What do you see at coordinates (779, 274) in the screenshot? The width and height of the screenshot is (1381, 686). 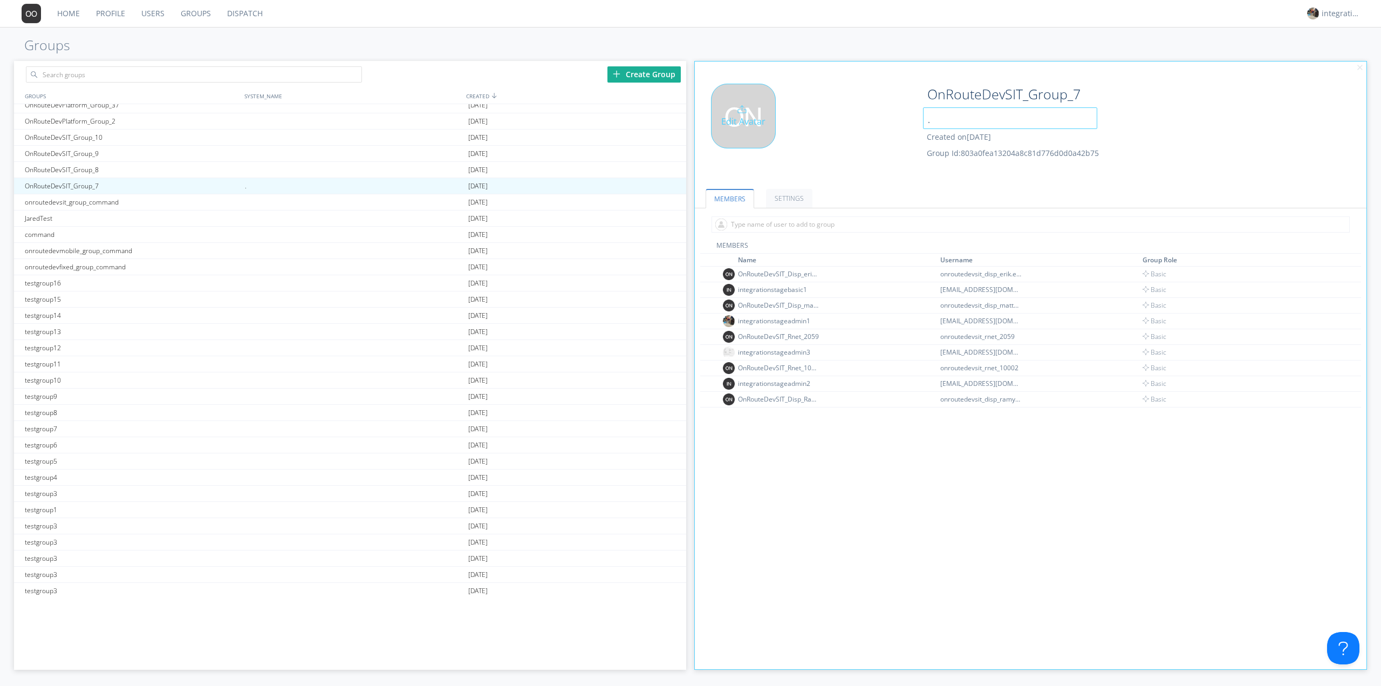 I see `div: OnRouteDevSIT_Disp_erik.edaburn` at bounding box center [779, 274].